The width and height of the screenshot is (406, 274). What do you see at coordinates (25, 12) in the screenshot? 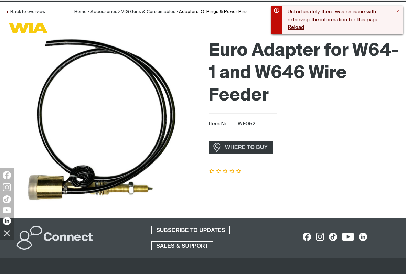
I see `a: Back to overview of Adapters, O-Rings & Power Pins` at bounding box center [25, 12].